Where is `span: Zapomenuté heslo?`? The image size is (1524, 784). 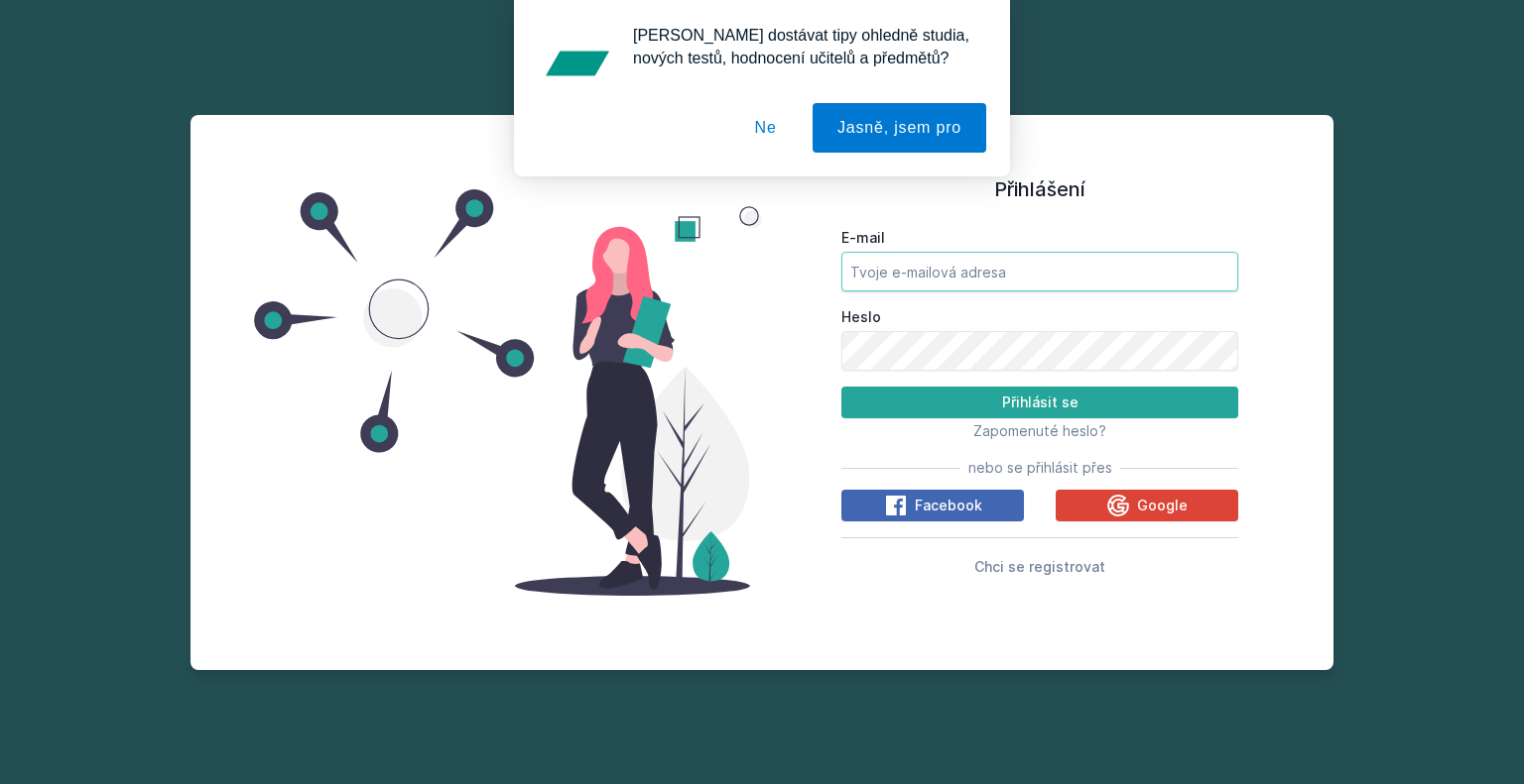
span: Zapomenuté heslo? is located at coordinates (1040, 430).